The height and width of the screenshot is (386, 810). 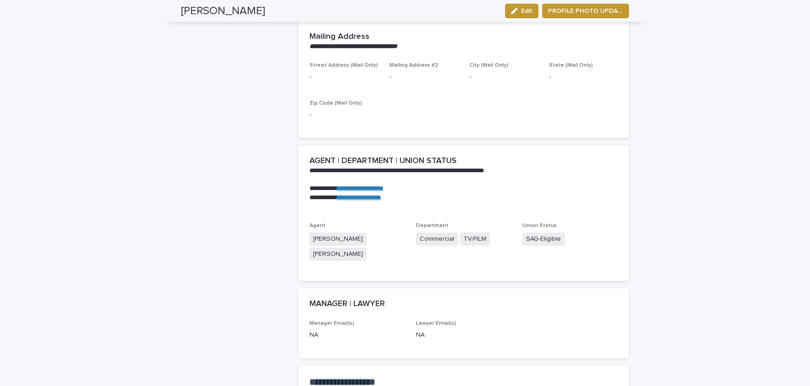 What do you see at coordinates (437, 239) in the screenshot?
I see `span: Commercial` at bounding box center [437, 239].